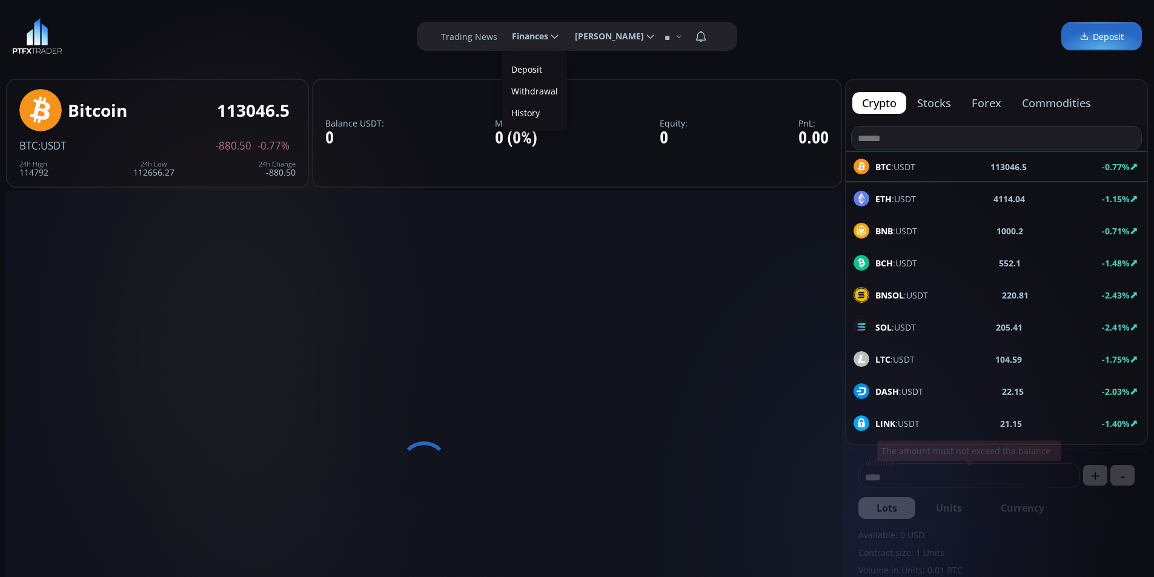 The width and height of the screenshot is (1154, 577). I want to click on div: 24h High, so click(34, 164).